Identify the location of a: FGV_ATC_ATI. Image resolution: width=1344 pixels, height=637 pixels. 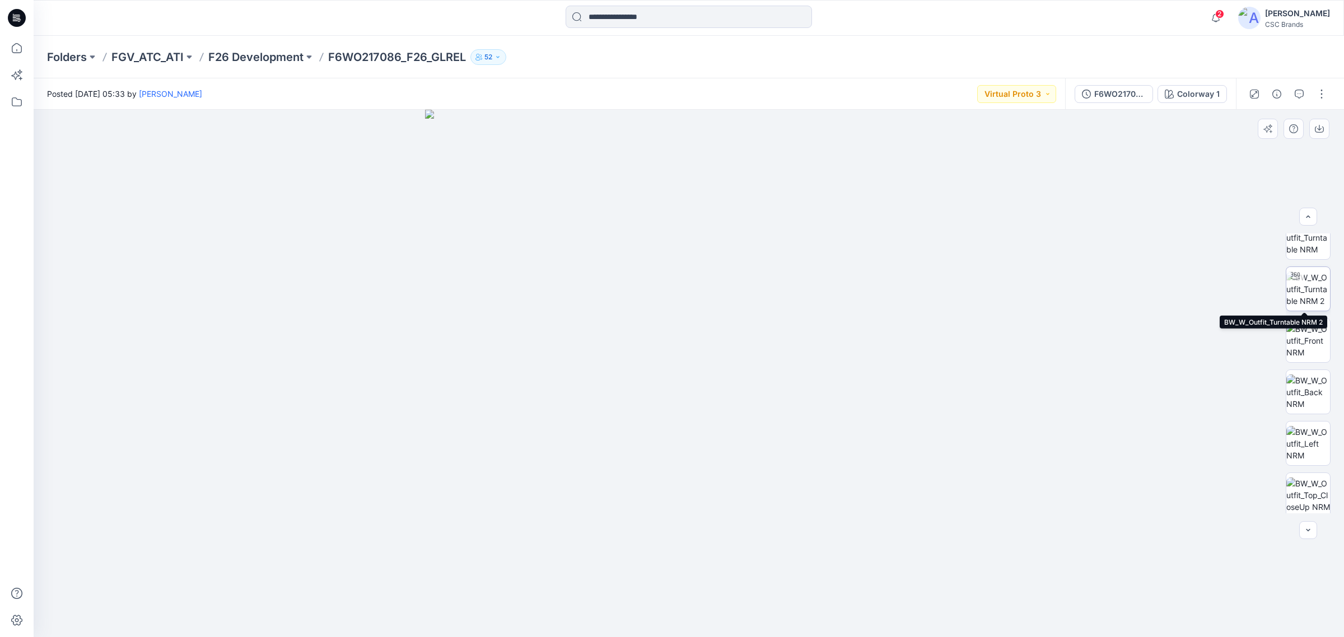
(147, 57).